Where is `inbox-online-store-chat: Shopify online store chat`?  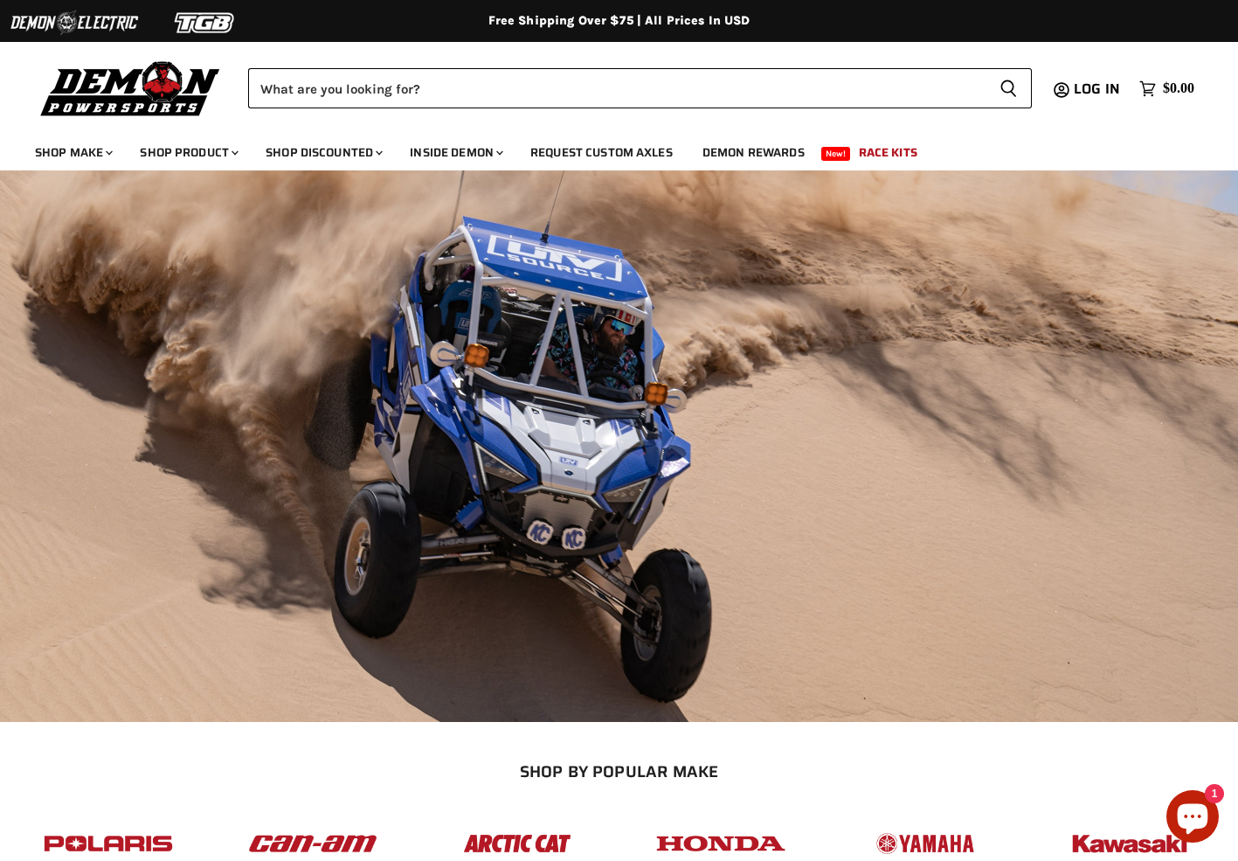
inbox-online-store-chat: Shopify online store chat is located at coordinates (1193, 818).